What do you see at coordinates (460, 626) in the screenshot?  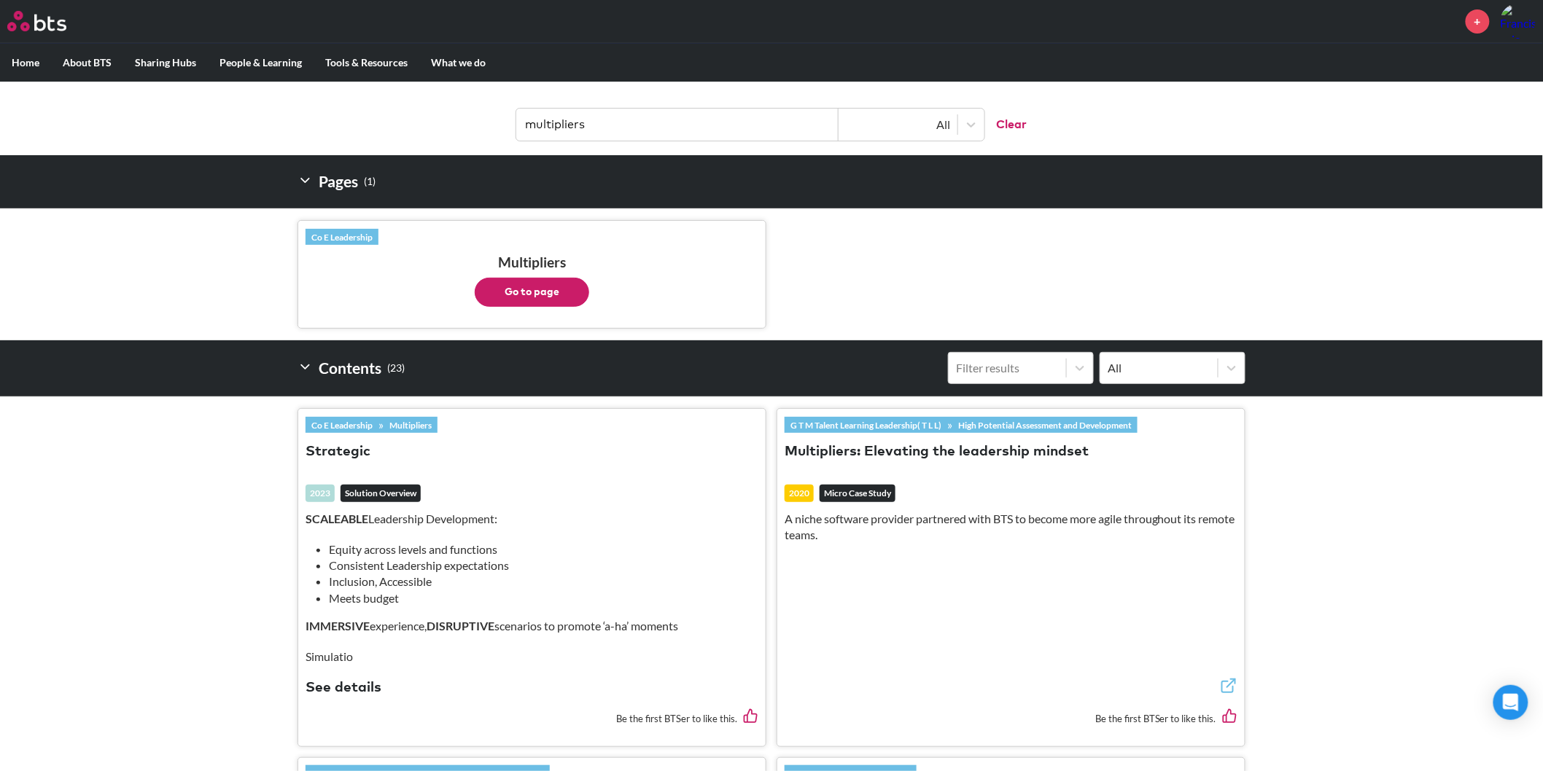 I see `strong: DISRUPTIVE` at bounding box center [460, 626].